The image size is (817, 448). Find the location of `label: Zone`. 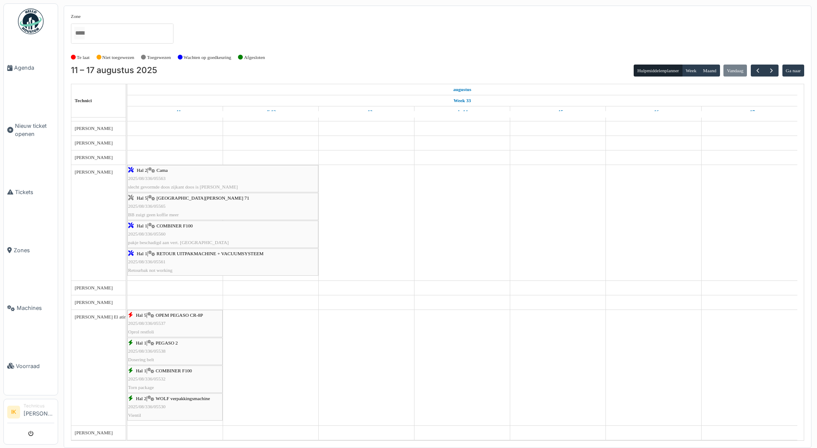

label: Zone is located at coordinates (76, 16).